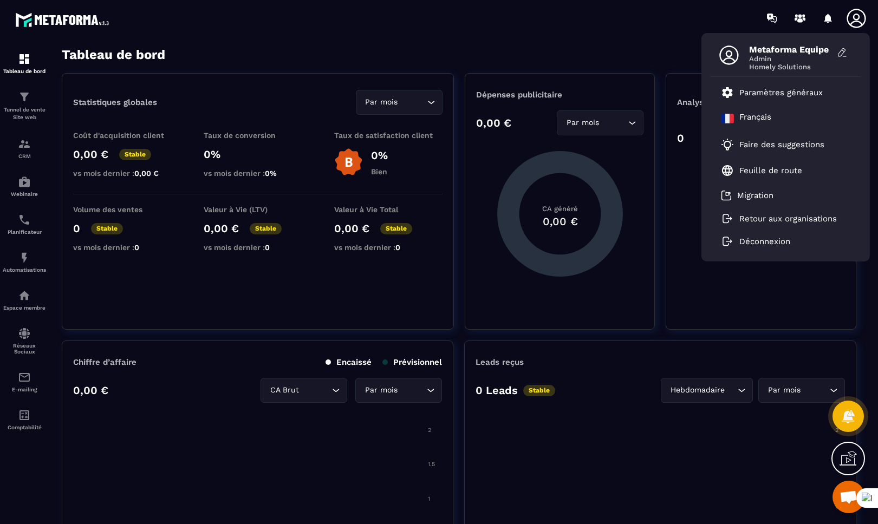 Image resolution: width=878 pixels, height=524 pixels. What do you see at coordinates (258, 135) in the screenshot?
I see `p: Taux de conversion` at bounding box center [258, 135].